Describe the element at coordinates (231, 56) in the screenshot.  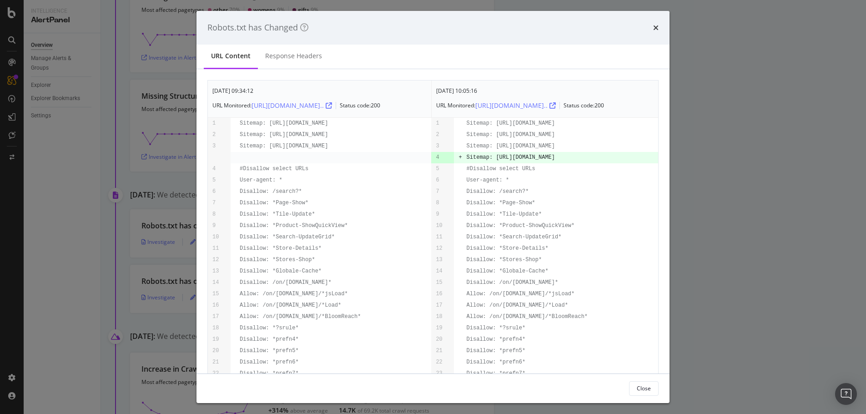
I see `div: URL Content` at that location.